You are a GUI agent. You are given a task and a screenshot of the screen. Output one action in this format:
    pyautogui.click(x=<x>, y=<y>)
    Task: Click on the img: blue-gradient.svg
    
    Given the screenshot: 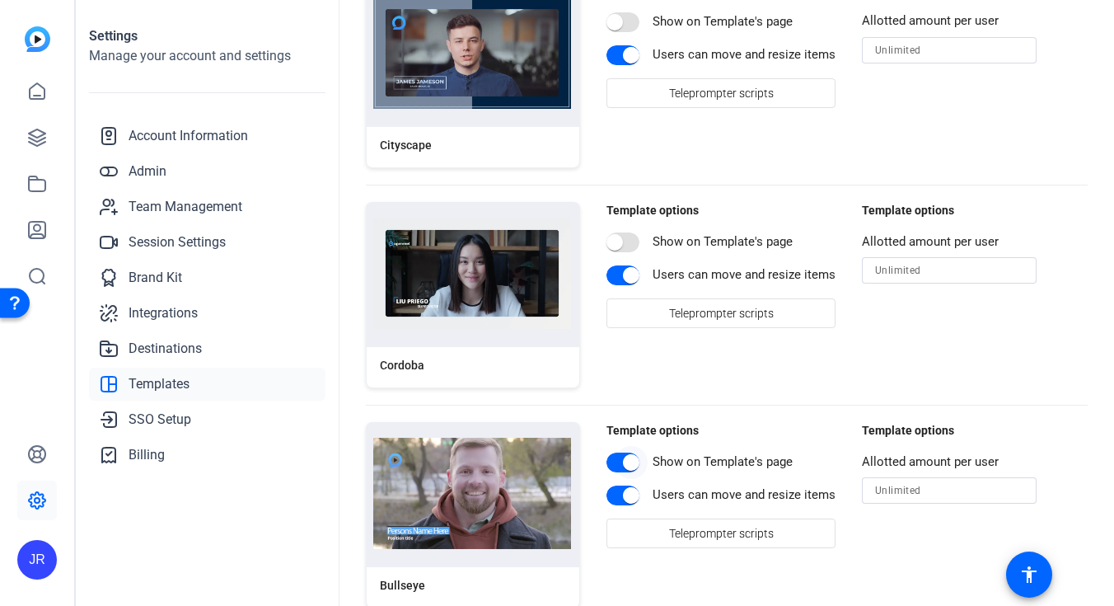 What is the action you would take?
    pyautogui.click(x=37, y=39)
    